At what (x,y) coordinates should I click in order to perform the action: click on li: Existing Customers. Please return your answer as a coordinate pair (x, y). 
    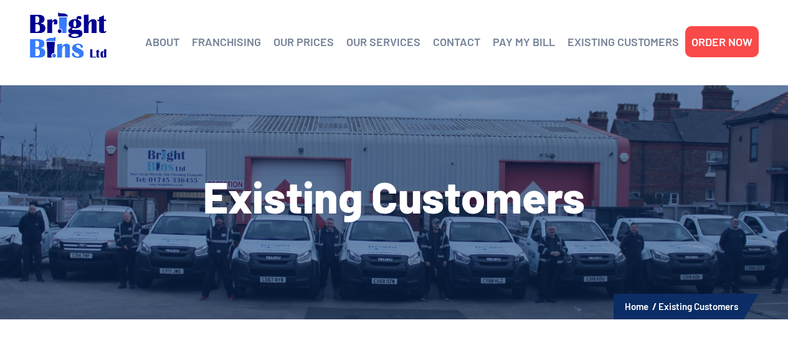
    Looking at the image, I should click on (699, 307).